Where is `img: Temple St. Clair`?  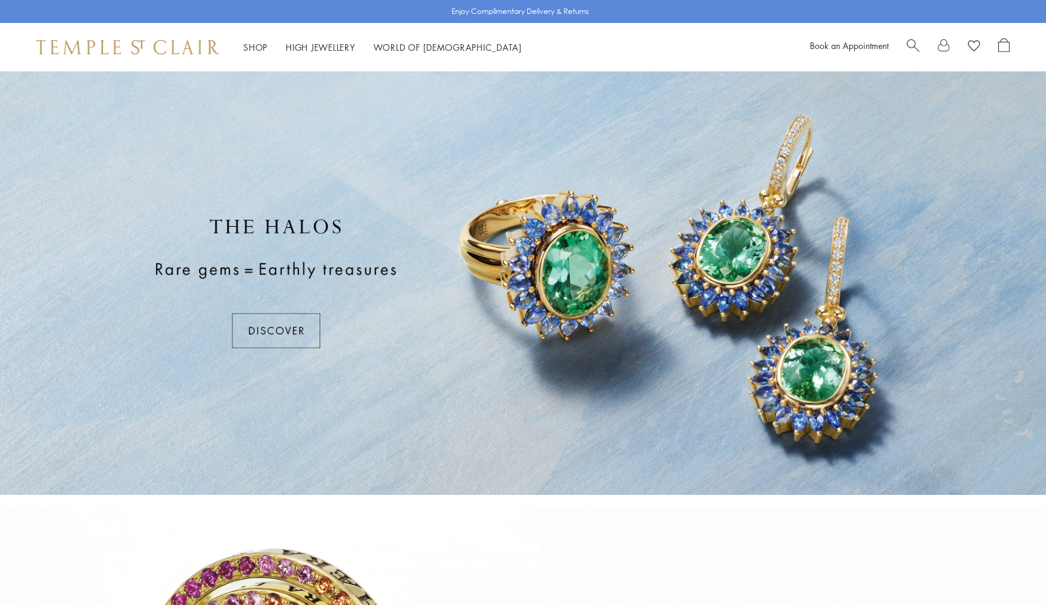
img: Temple St. Clair is located at coordinates (128, 47).